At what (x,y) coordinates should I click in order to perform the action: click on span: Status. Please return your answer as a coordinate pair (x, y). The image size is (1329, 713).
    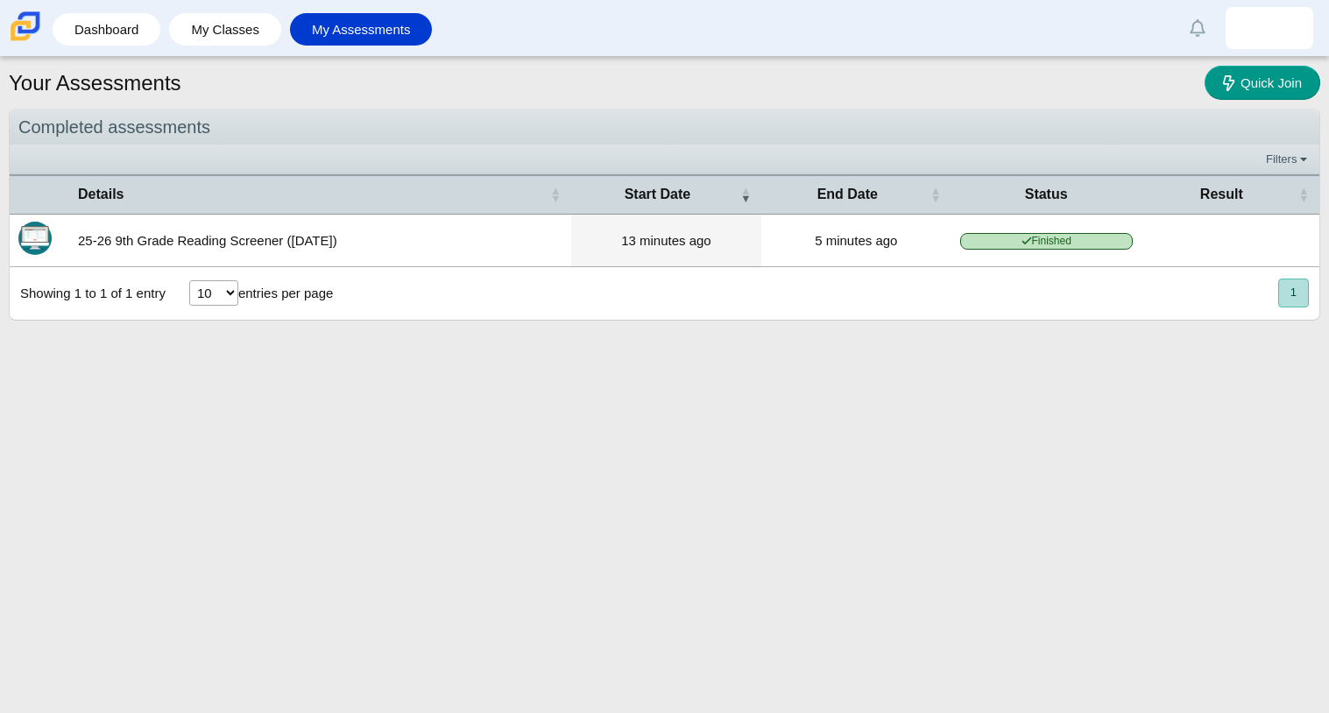
    Looking at the image, I should click on (1046, 194).